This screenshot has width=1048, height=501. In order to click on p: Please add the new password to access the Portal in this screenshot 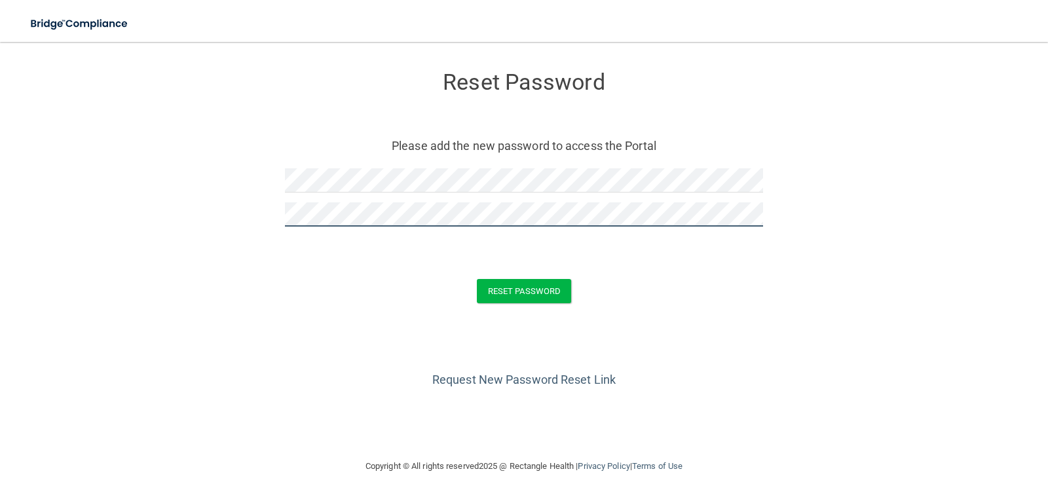, I will do `click(524, 145)`.